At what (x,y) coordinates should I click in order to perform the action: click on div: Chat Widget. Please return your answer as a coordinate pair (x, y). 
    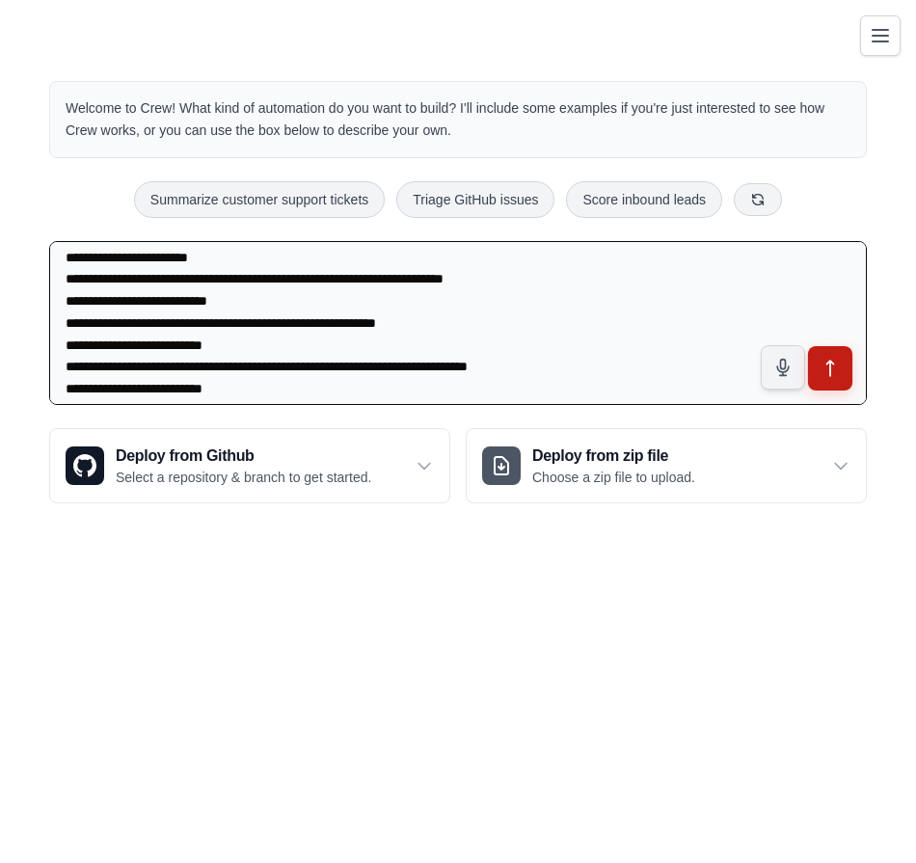
    Looking at the image, I should click on (868, 817).